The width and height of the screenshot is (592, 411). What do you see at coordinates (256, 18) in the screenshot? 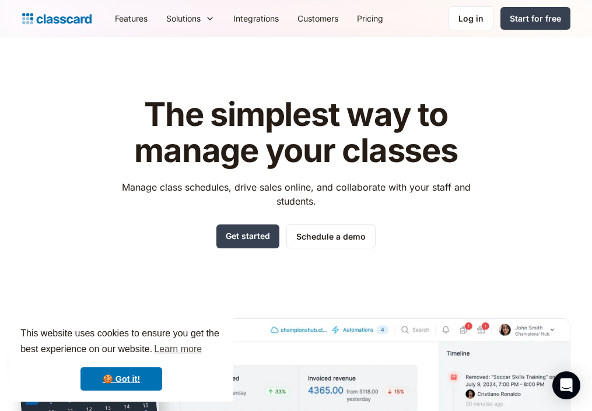
I see `a: Integrations` at bounding box center [256, 18].